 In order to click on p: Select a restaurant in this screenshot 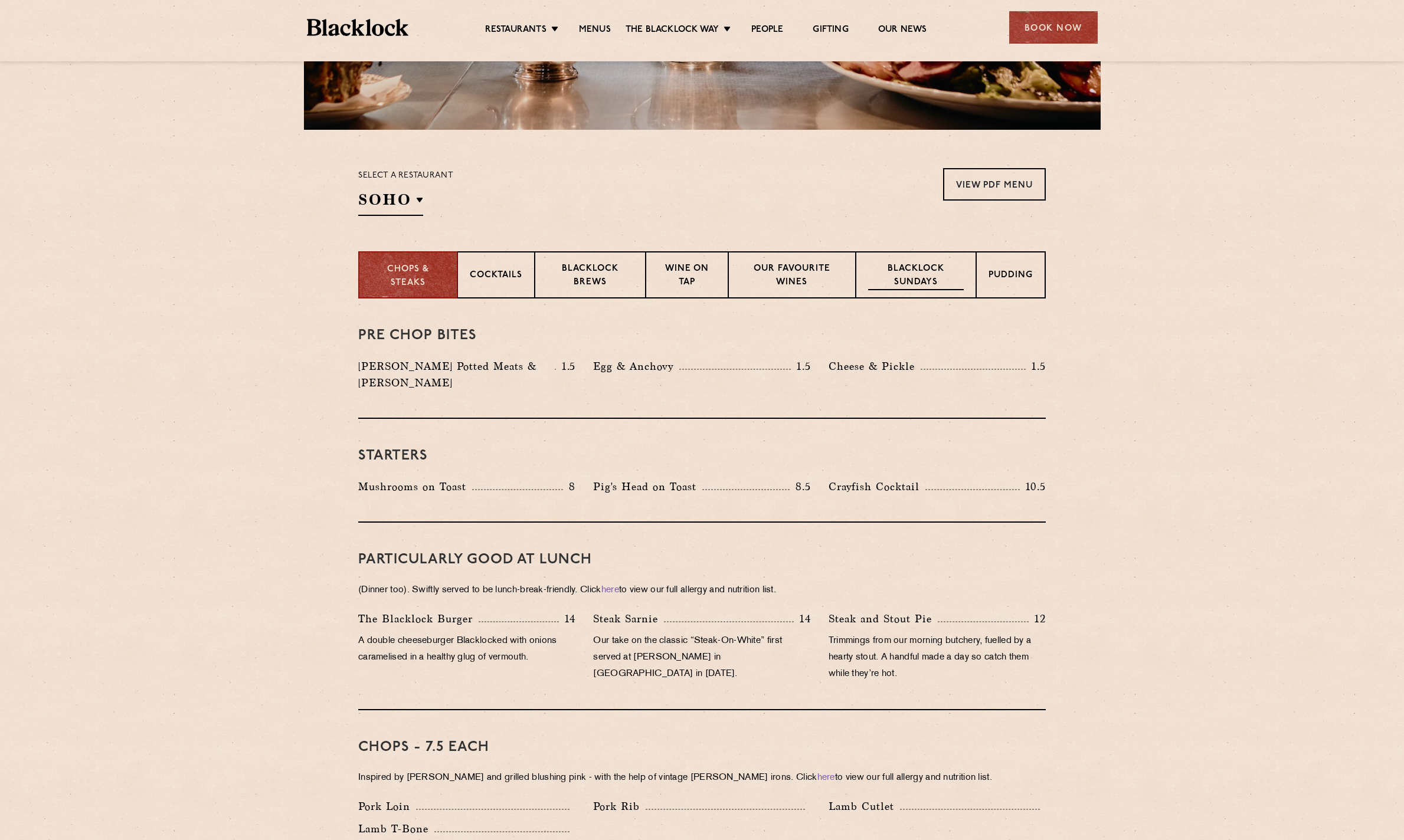, I will do `click(406, 176)`.